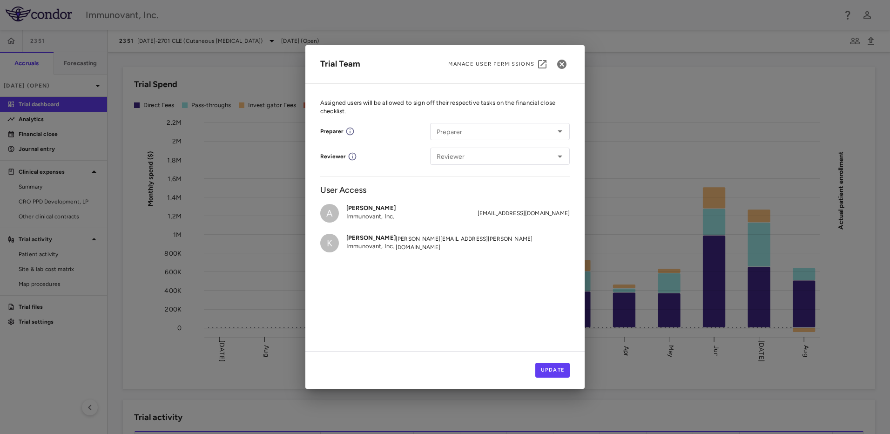 The width and height of the screenshot is (890, 434). I want to click on svg: For this trial, user can edit trial data, open periods, and comment, but cannot close periods., so click(350, 131).